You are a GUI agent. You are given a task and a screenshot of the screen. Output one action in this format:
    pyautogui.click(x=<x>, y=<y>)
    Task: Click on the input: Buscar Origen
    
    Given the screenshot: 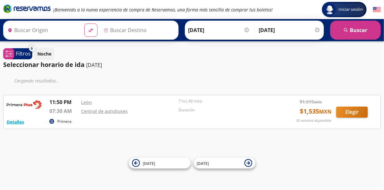 What is the action you would take?
    pyautogui.click(x=42, y=30)
    